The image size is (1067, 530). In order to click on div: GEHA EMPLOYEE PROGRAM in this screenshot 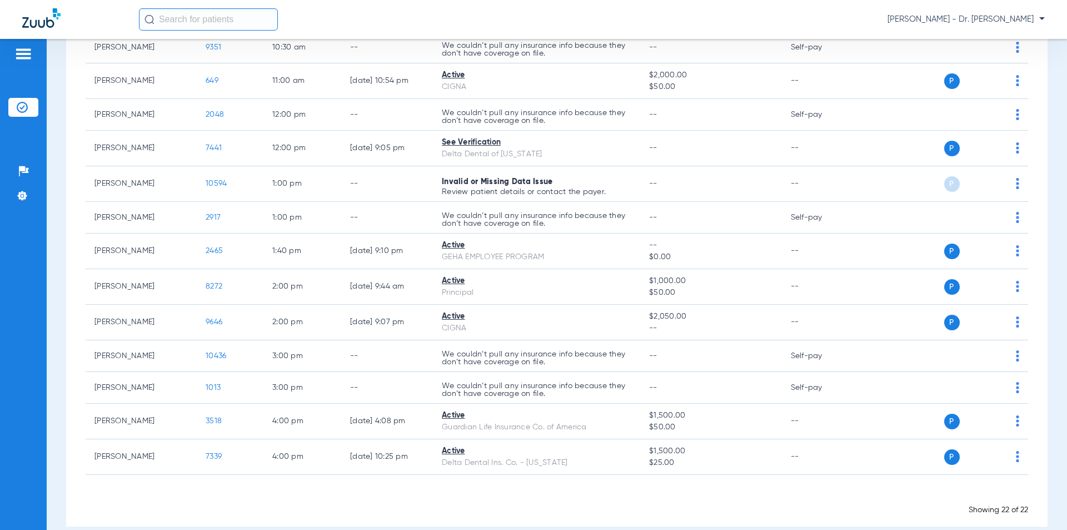, I will do `click(536, 257)`.